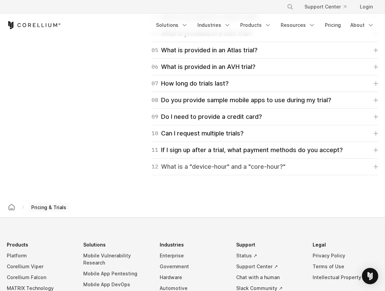 Image resolution: width=385 pixels, height=291 pixels. I want to click on span: Pricing & Trials, so click(49, 207).